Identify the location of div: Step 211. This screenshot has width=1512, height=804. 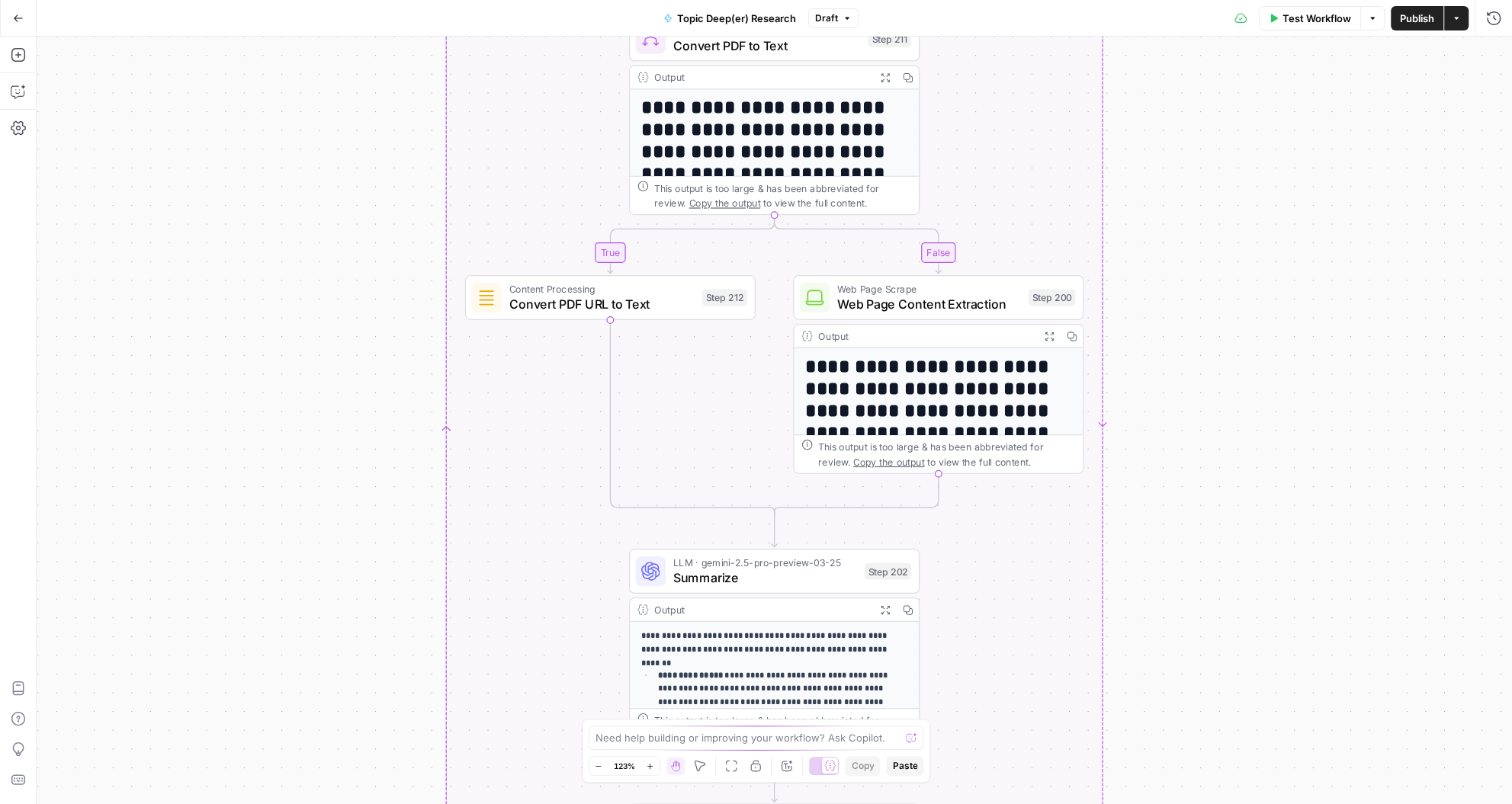
(889, 39).